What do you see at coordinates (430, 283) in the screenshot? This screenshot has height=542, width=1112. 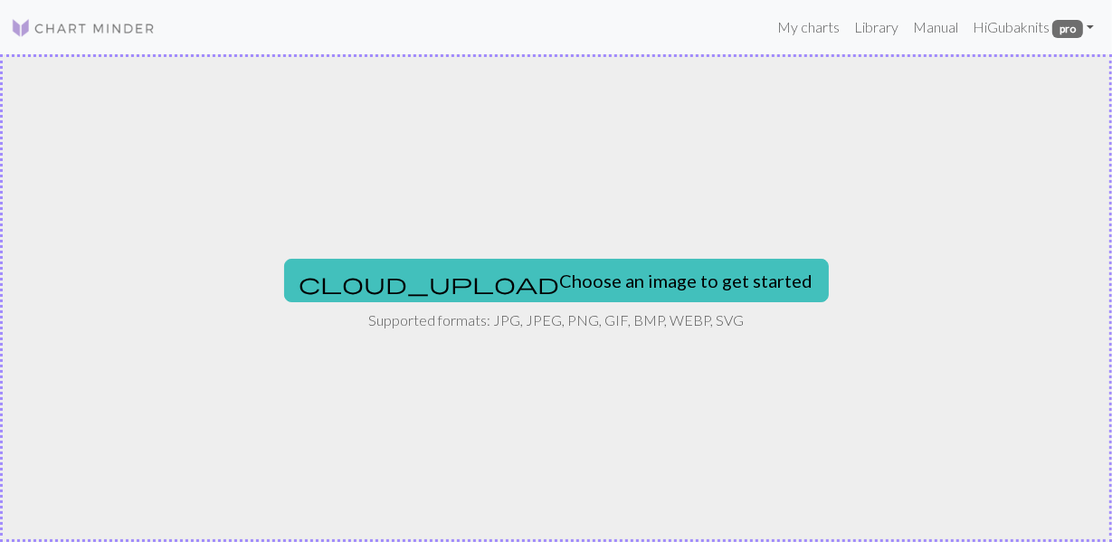 I see `span: cloud_upload` at bounding box center [430, 283].